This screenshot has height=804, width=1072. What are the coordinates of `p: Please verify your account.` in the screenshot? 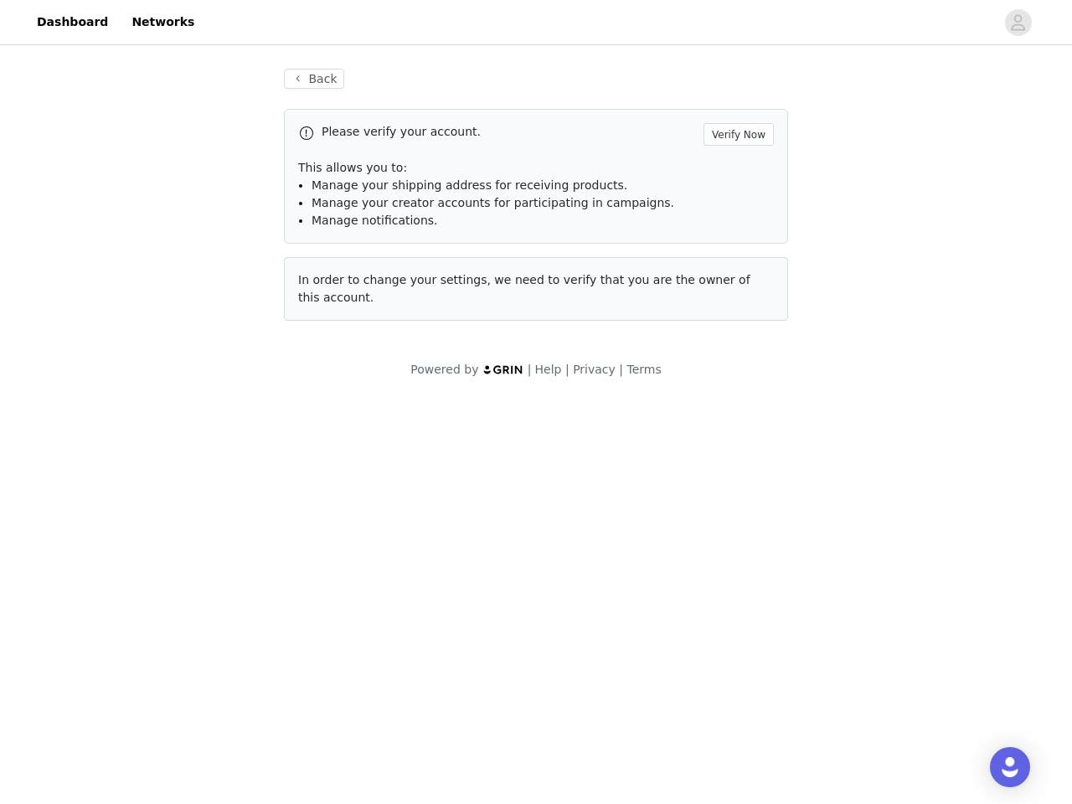 It's located at (509, 131).